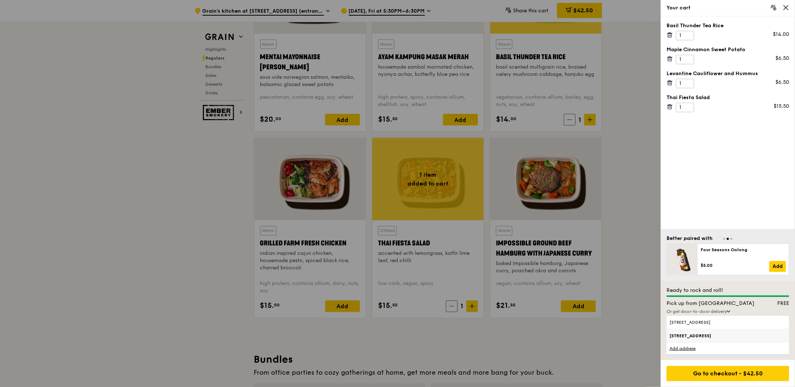  I want to click on a: Add address, so click(728, 348).